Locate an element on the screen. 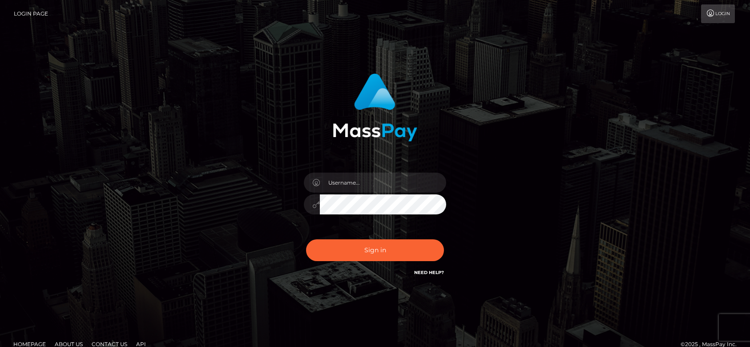  a: Need Help? is located at coordinates (429, 272).